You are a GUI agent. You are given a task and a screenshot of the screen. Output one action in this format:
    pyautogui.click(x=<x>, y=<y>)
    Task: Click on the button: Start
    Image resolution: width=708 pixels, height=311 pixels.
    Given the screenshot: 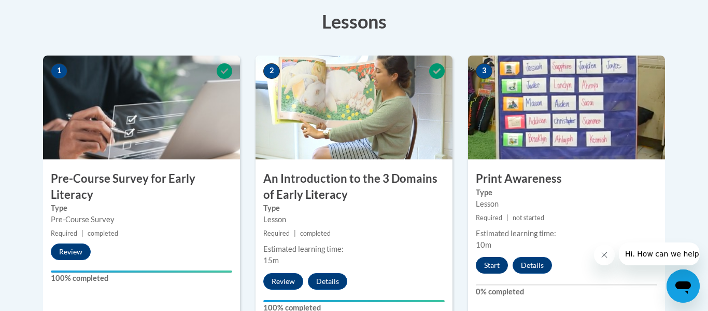 What is the action you would take?
    pyautogui.click(x=492, y=265)
    